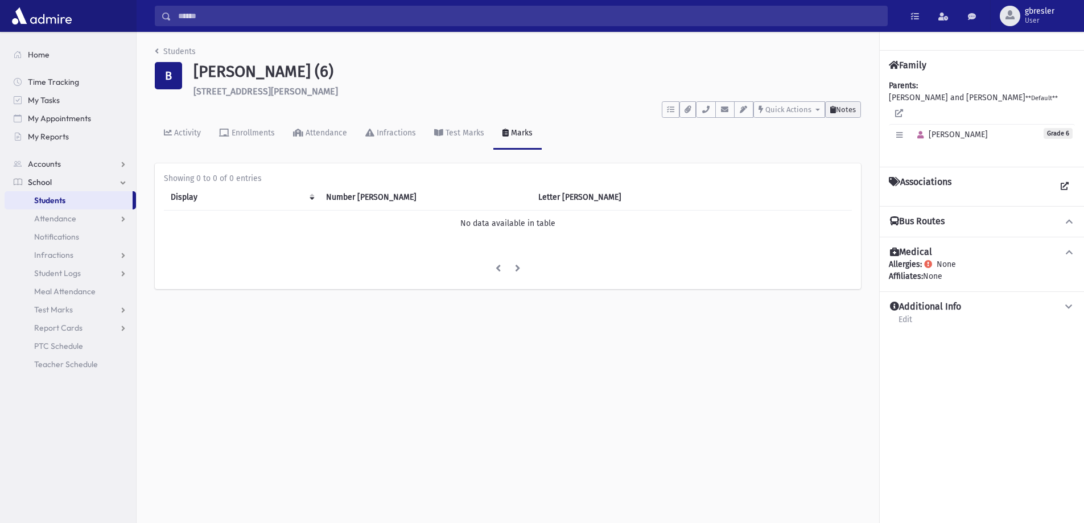 Image resolution: width=1084 pixels, height=523 pixels. I want to click on div: Showing 0 to 0 of 0 entries, so click(508, 178).